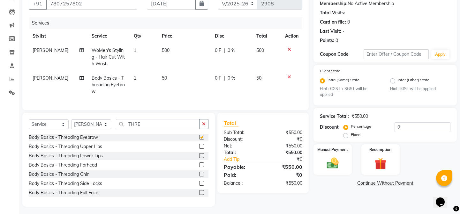  I want to click on div: Body Basics - Threading Eyebrow, so click(63, 138).